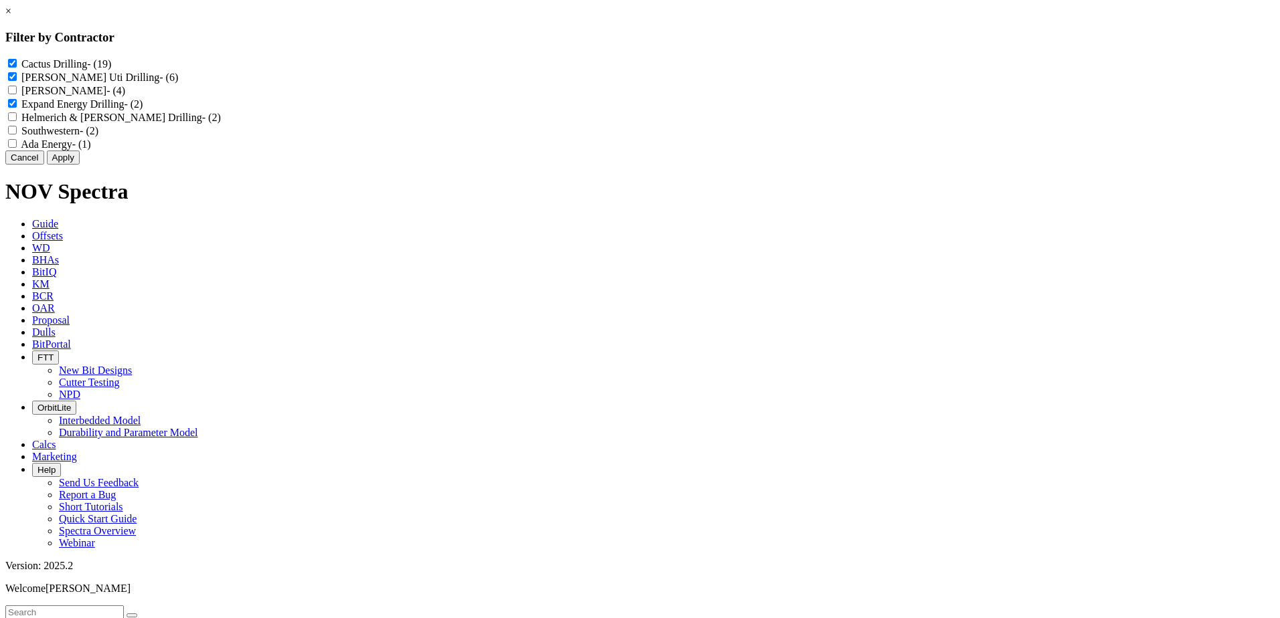 This screenshot has height=618, width=1280. Describe the element at coordinates (640, 566) in the screenshot. I see `div: Version: 2025.2` at that location.